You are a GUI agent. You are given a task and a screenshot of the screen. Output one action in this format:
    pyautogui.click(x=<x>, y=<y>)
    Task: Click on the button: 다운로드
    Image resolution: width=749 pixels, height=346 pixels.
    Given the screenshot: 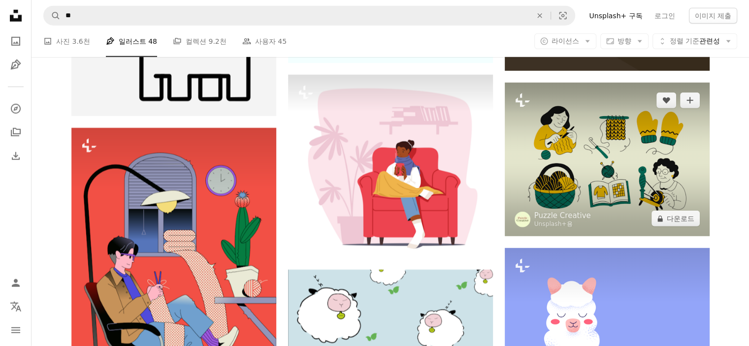 What is the action you would take?
    pyautogui.click(x=675, y=219)
    